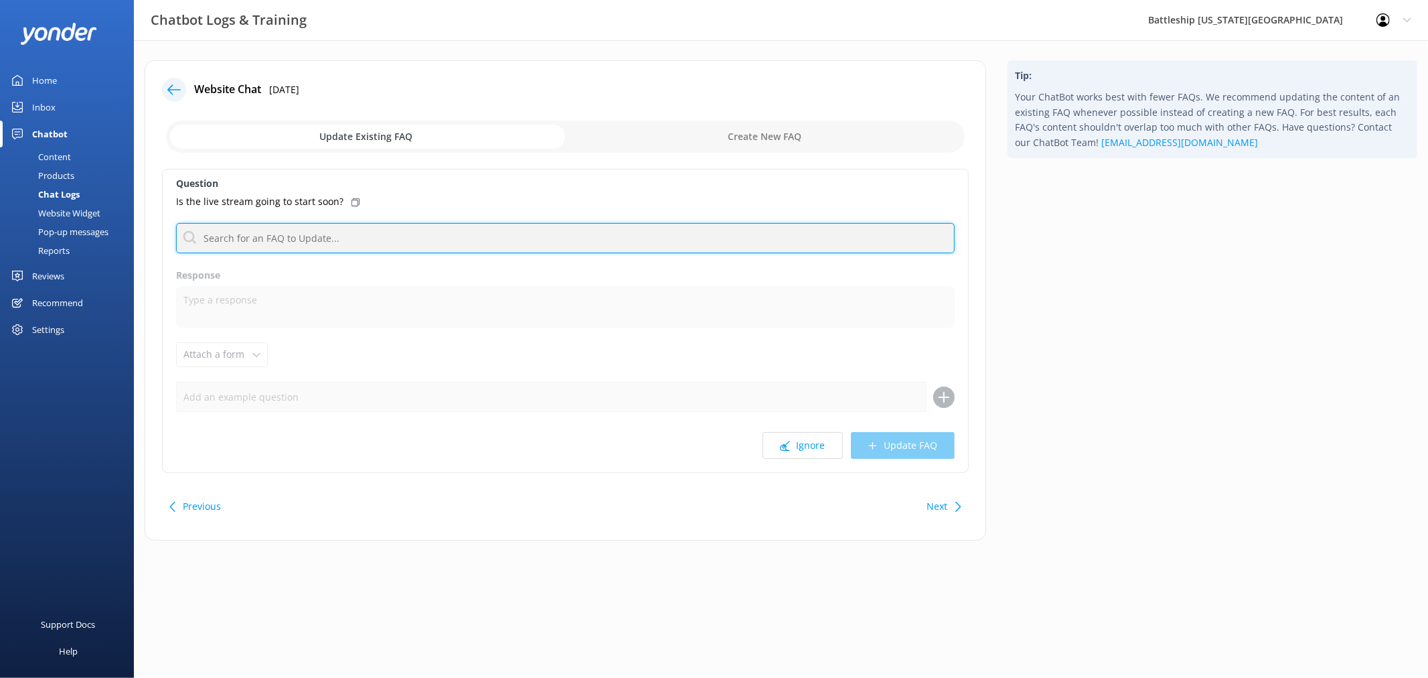  I want to click on h4: Website Chat, so click(228, 90).